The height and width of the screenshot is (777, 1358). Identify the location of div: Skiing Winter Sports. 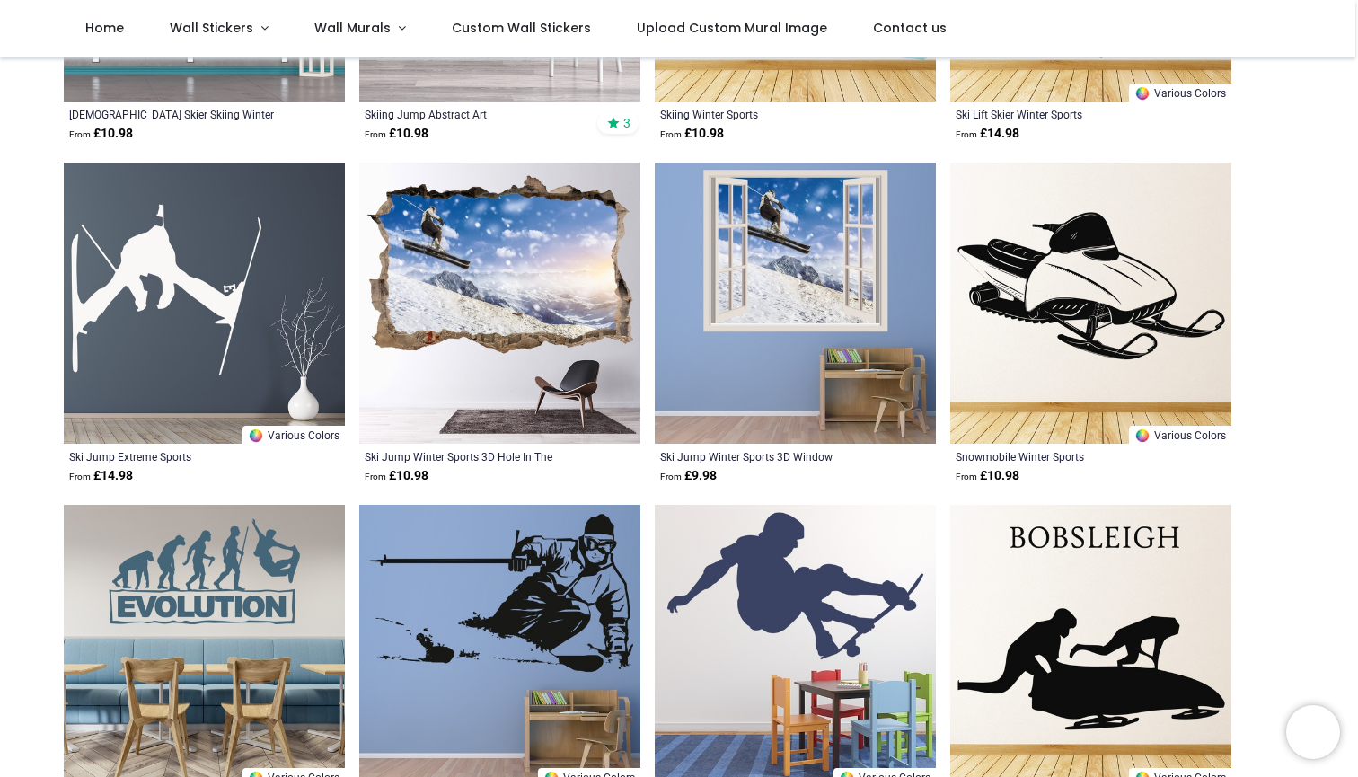
(768, 114).